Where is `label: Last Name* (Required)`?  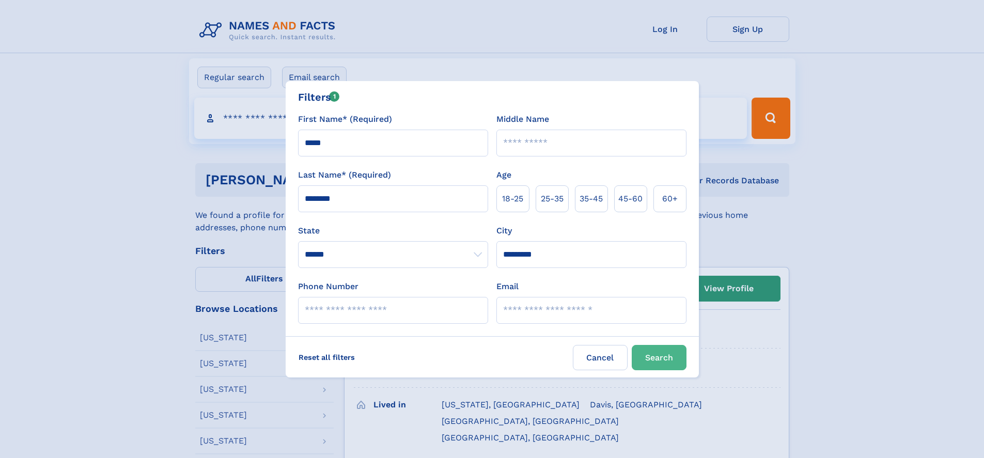
label: Last Name* (Required) is located at coordinates (345, 175).